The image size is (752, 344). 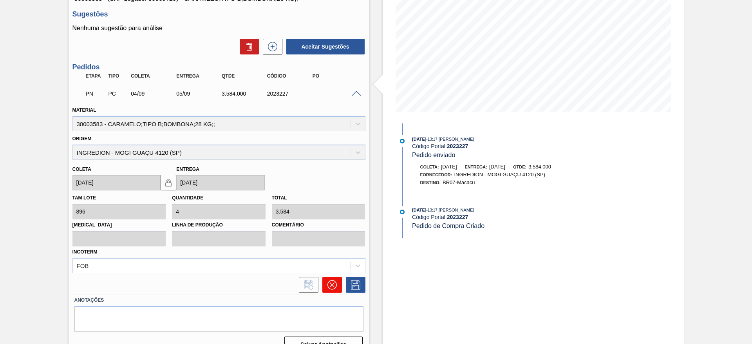 What do you see at coordinates (430, 183) in the screenshot?
I see `span: Destino:` at bounding box center [430, 183].